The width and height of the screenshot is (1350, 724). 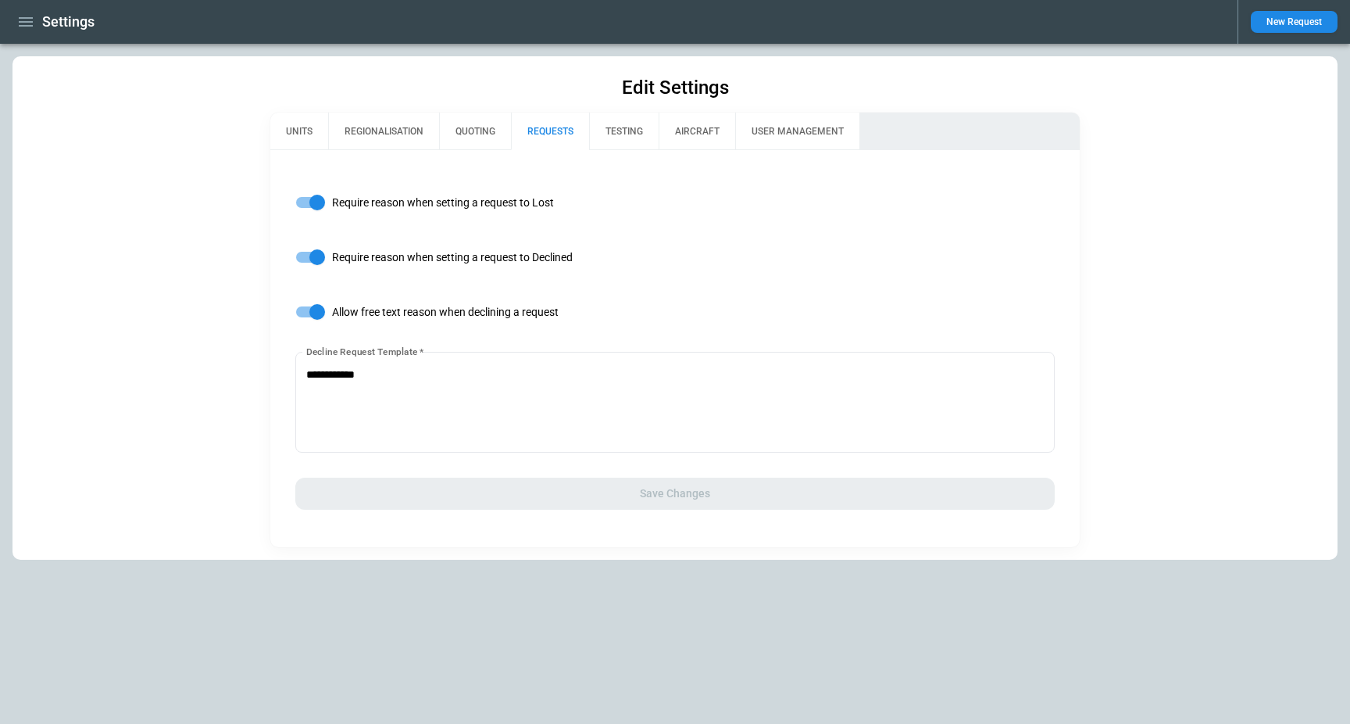 I want to click on label: Decline Request Template, so click(x=365, y=351).